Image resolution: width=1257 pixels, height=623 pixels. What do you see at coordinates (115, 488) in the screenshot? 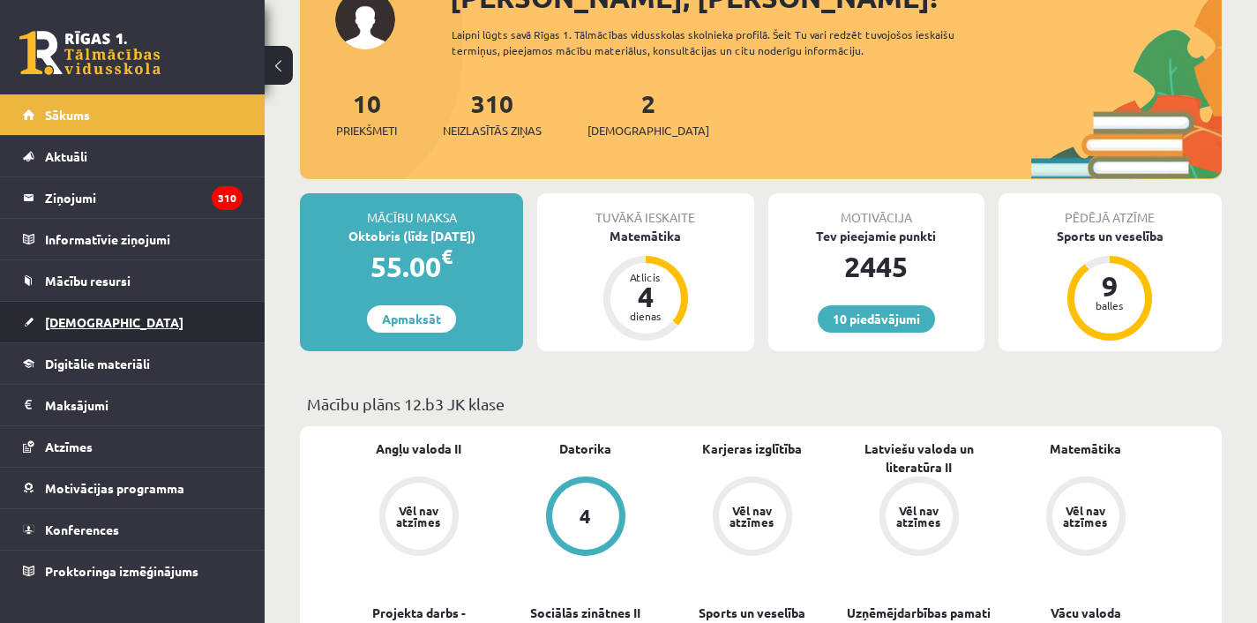
I see `span: Motivācijas programma` at bounding box center [115, 488].